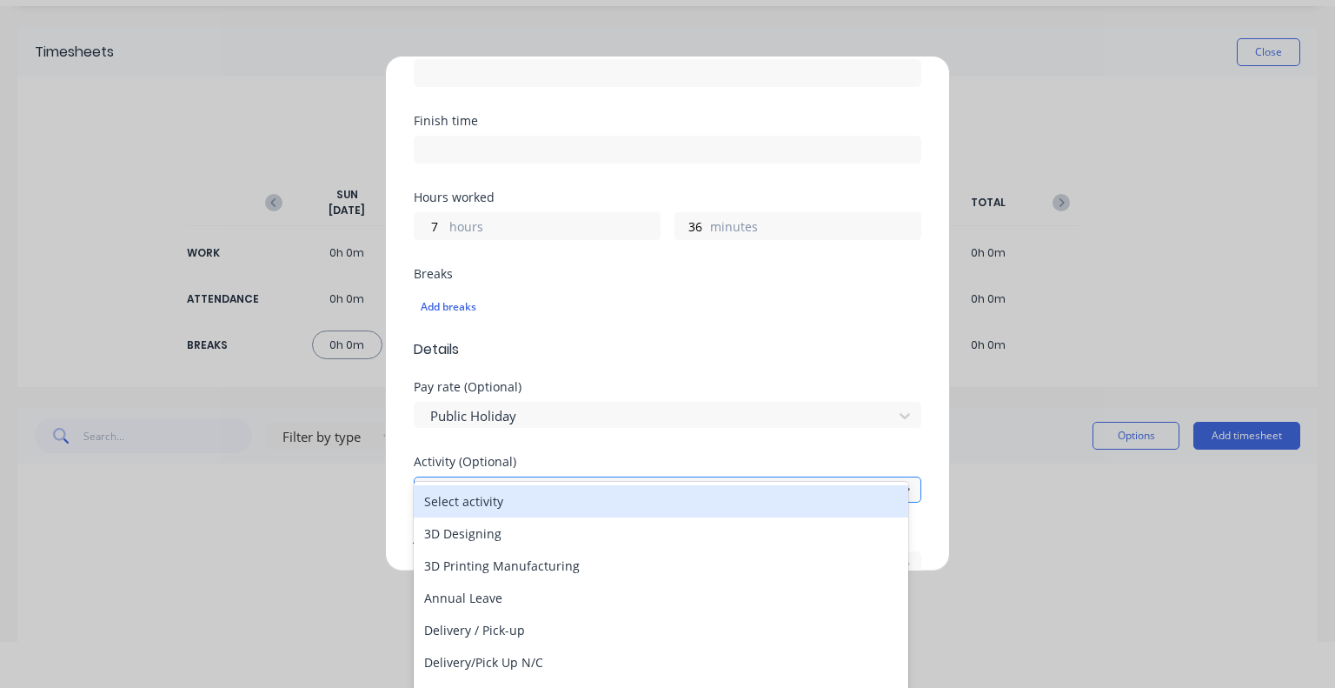 The image size is (1335, 688). I want to click on div: 3D Printing Manufacturing, so click(661, 565).